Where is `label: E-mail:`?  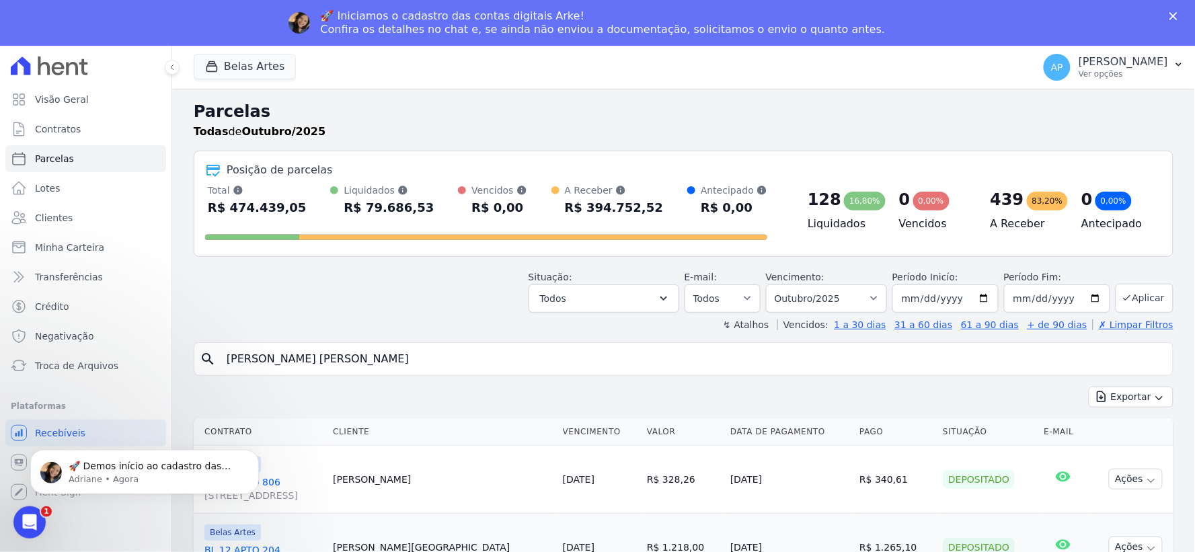 label: E-mail: is located at coordinates (701, 277).